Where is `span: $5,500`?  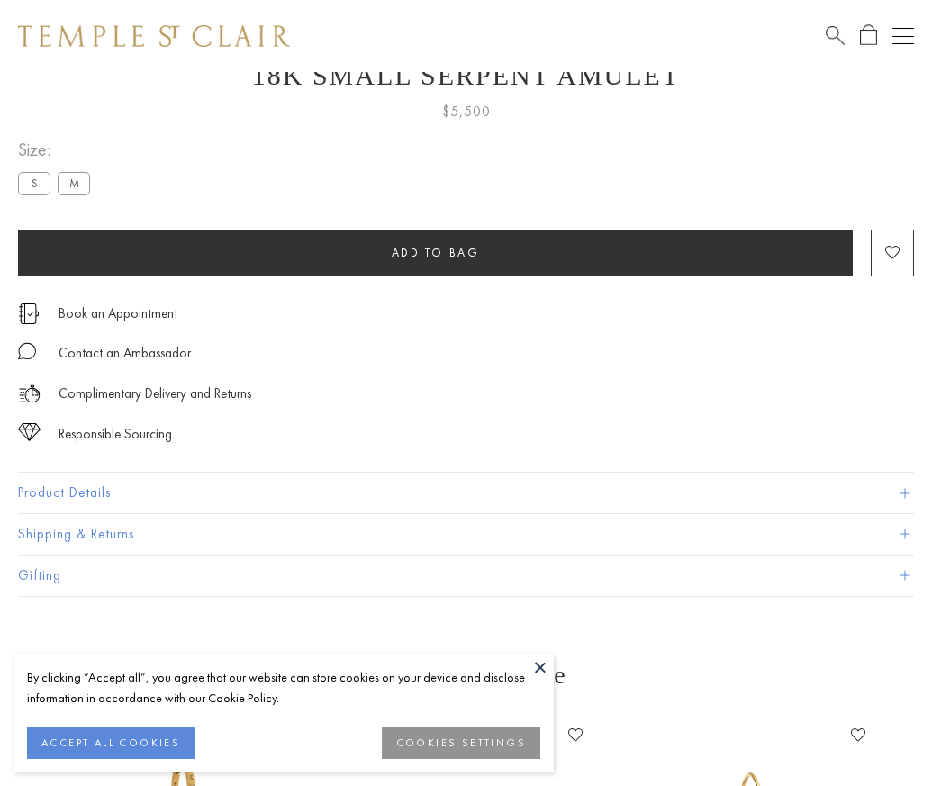 span: $5,500 is located at coordinates (466, 112).